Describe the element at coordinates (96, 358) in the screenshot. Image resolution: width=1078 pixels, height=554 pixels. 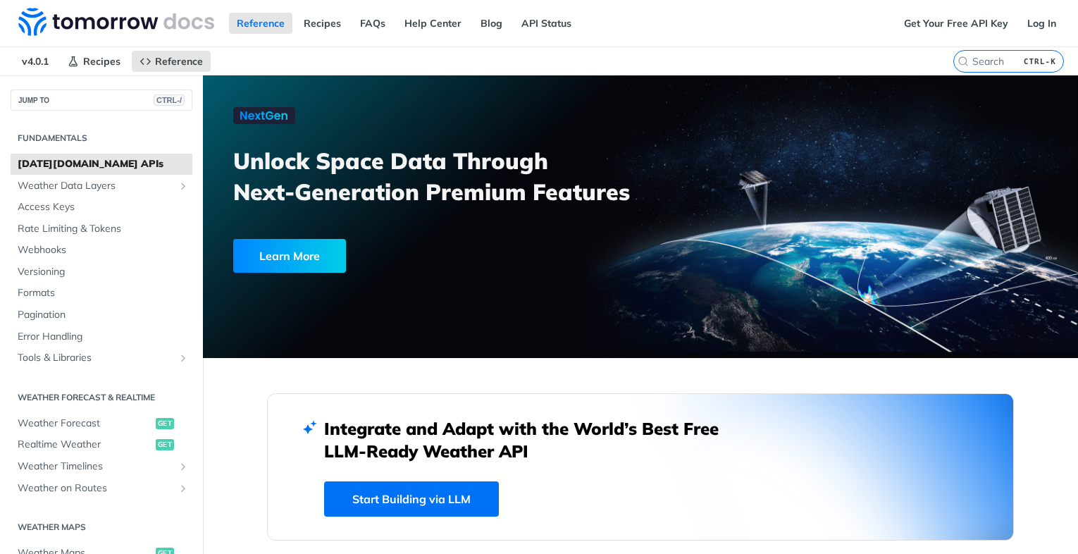
I see `span: Tools & Libraries` at that location.